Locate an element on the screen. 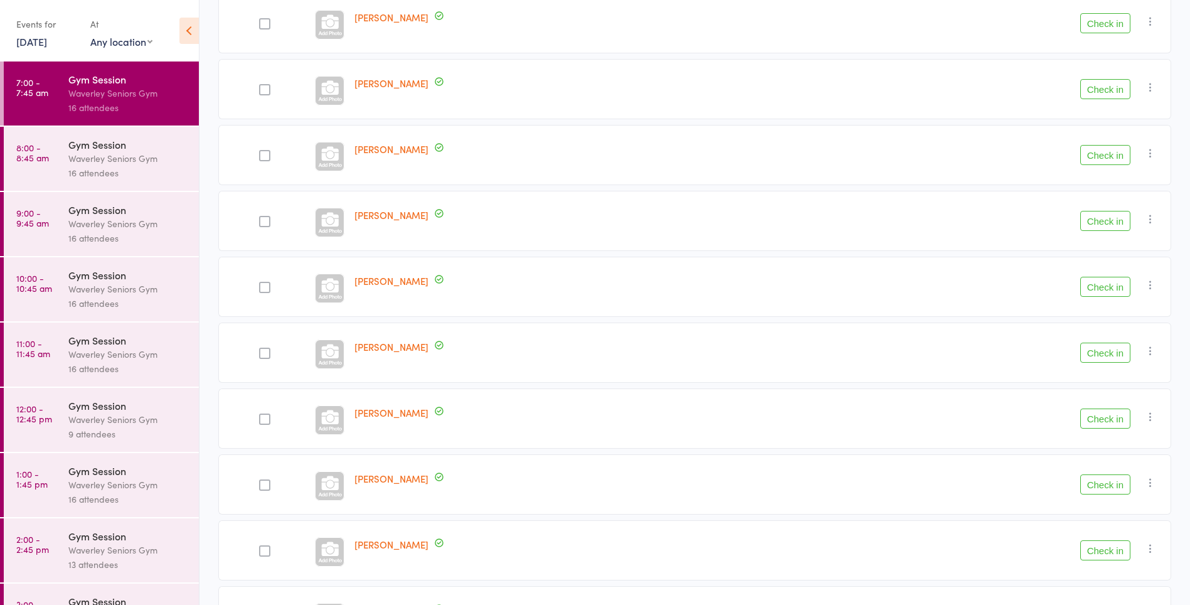 This screenshot has height=605, width=1190. a: 1:00 -1:45 pmGym SessionWaverley Seniors Gym16 attendees is located at coordinates (101, 485).